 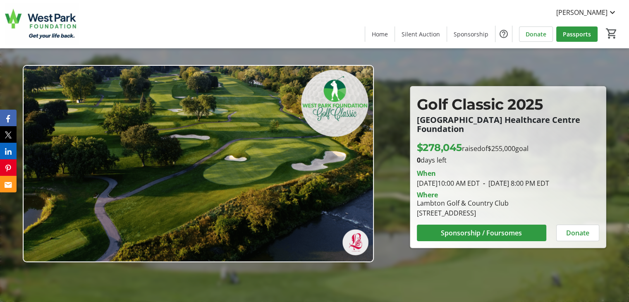 What do you see at coordinates (473, 148) in the screenshot?
I see `p: raised of goal` at bounding box center [473, 148].